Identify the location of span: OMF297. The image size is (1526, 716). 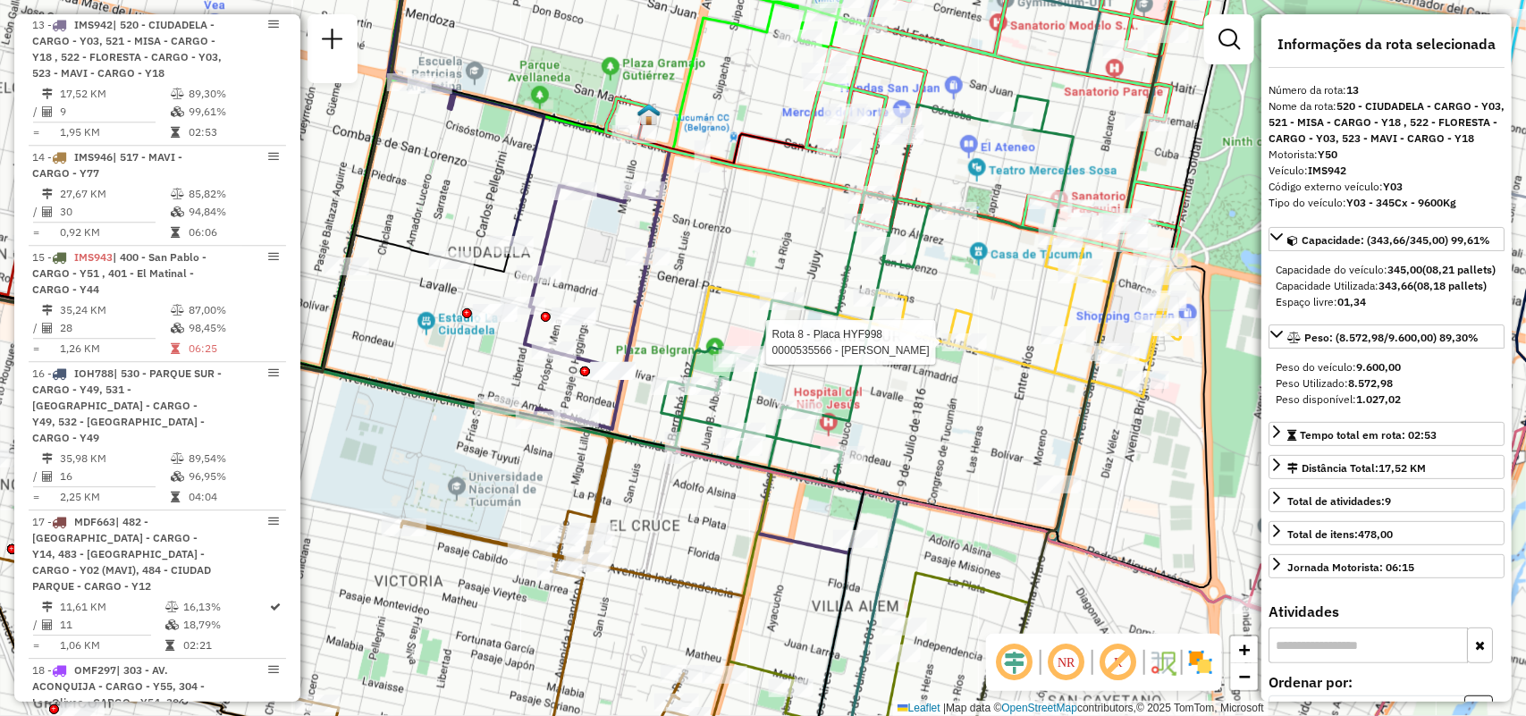
(95, 670).